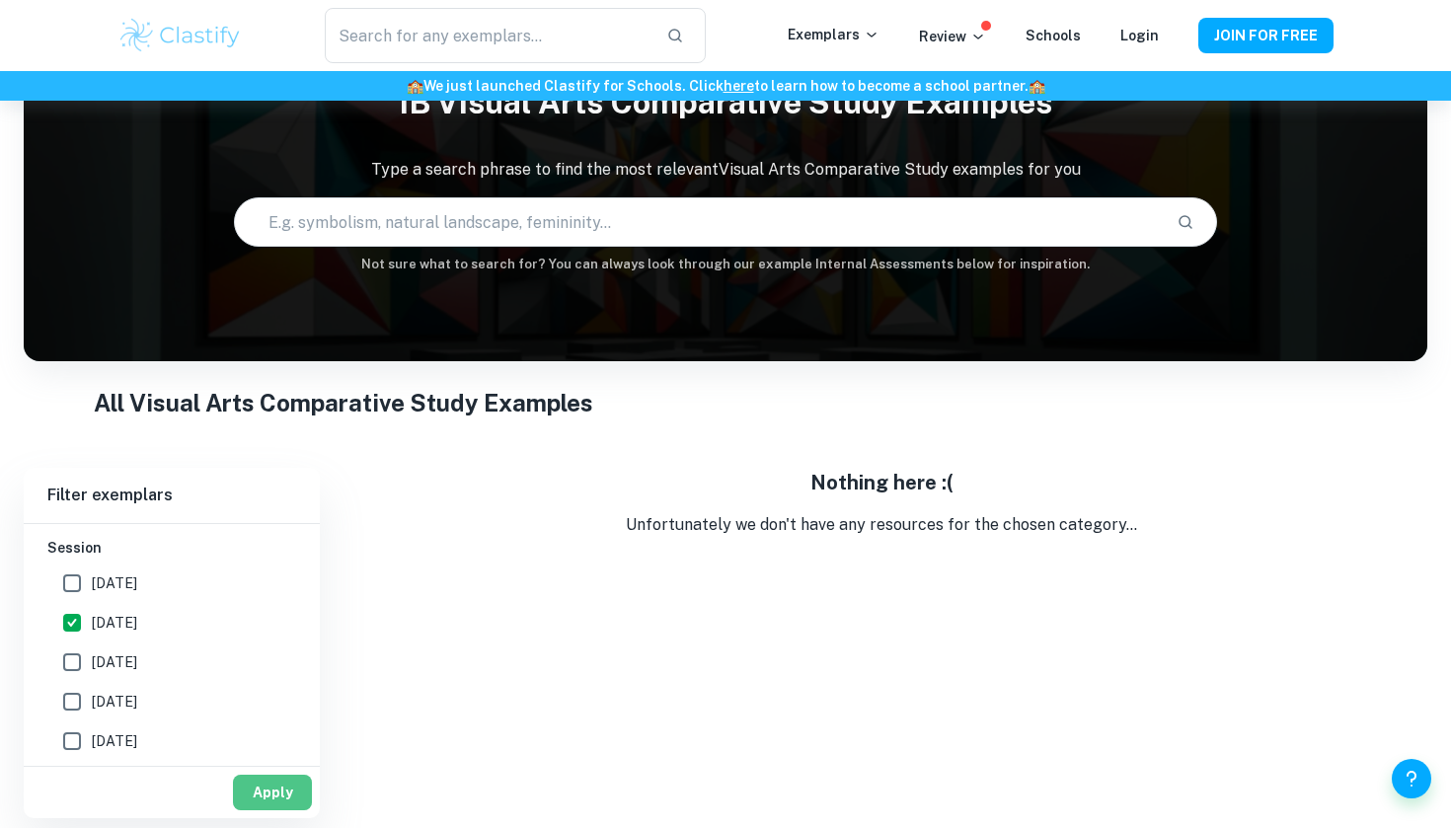  I want to click on a: Login, so click(1139, 36).